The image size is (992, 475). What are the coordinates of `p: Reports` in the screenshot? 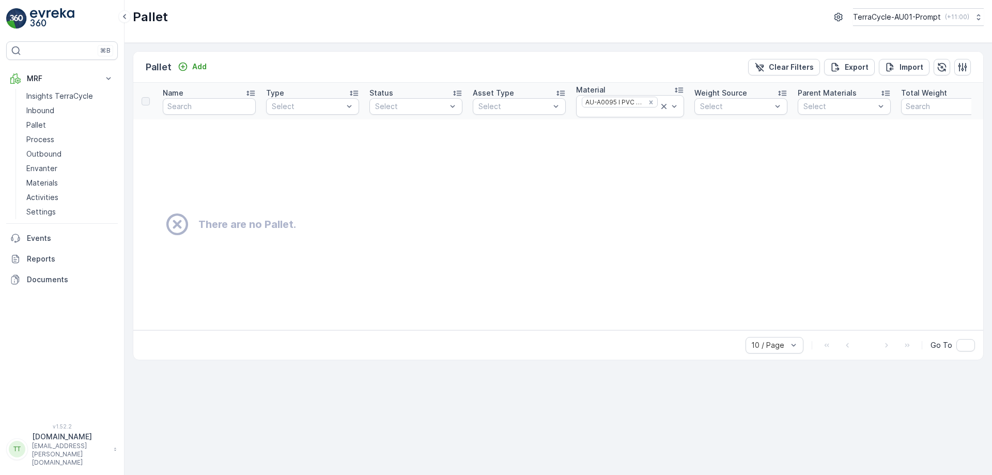 It's located at (70, 259).